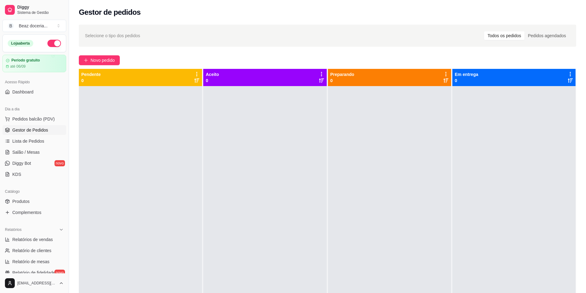  What do you see at coordinates (99, 60) in the screenshot?
I see `button: Novo pedido` at bounding box center [99, 60].